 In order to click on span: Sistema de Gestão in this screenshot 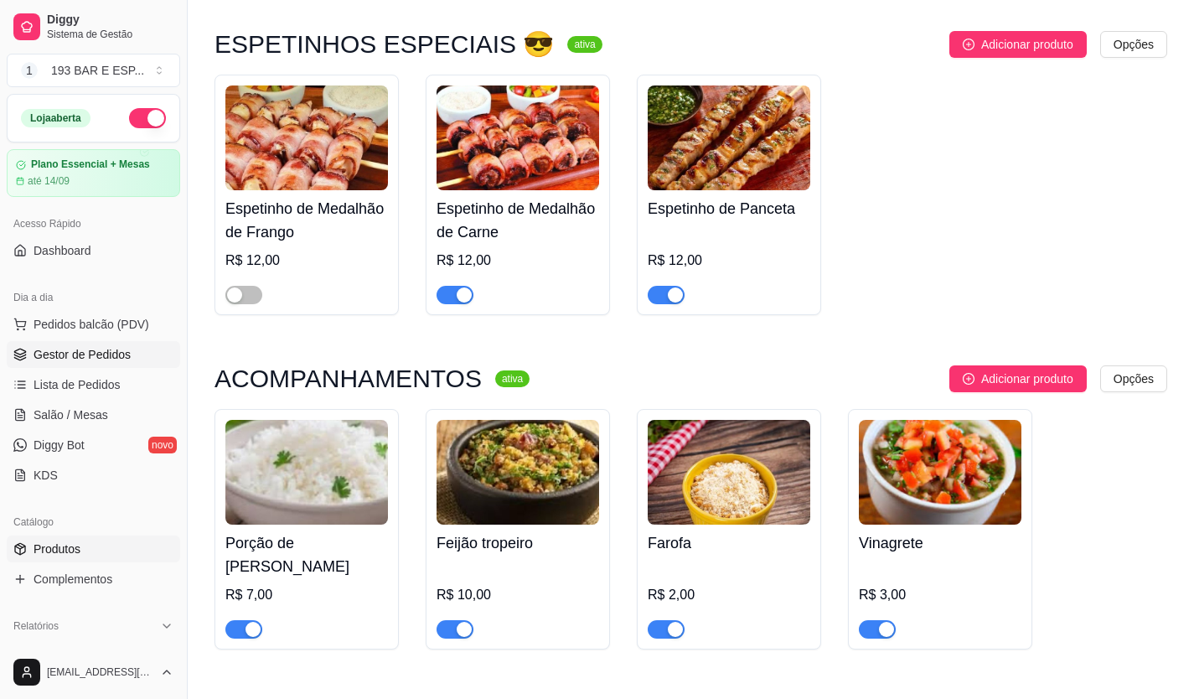, I will do `click(110, 34)`.